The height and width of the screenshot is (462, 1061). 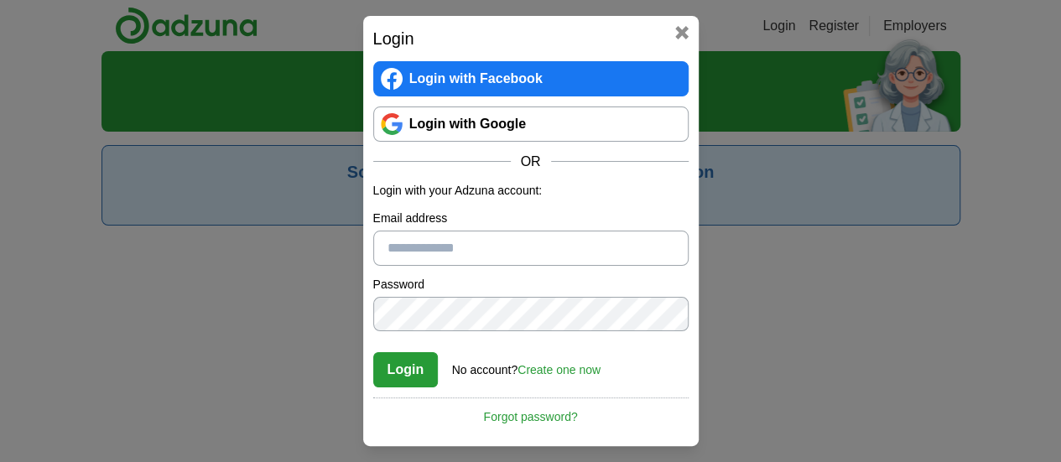 I want to click on label: Password, so click(x=531, y=284).